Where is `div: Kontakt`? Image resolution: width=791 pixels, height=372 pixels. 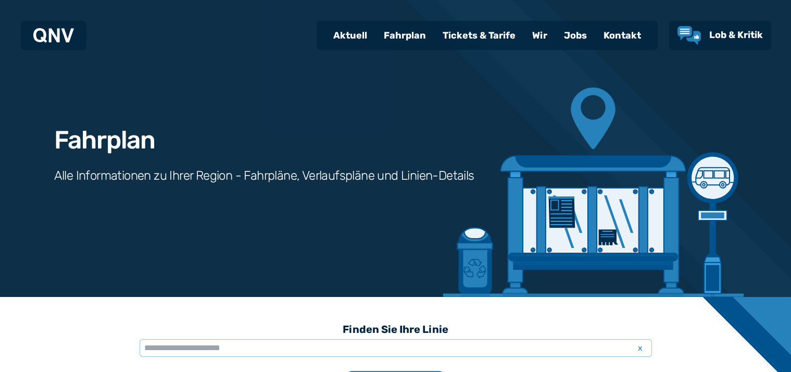
div: Kontakt is located at coordinates (622, 35).